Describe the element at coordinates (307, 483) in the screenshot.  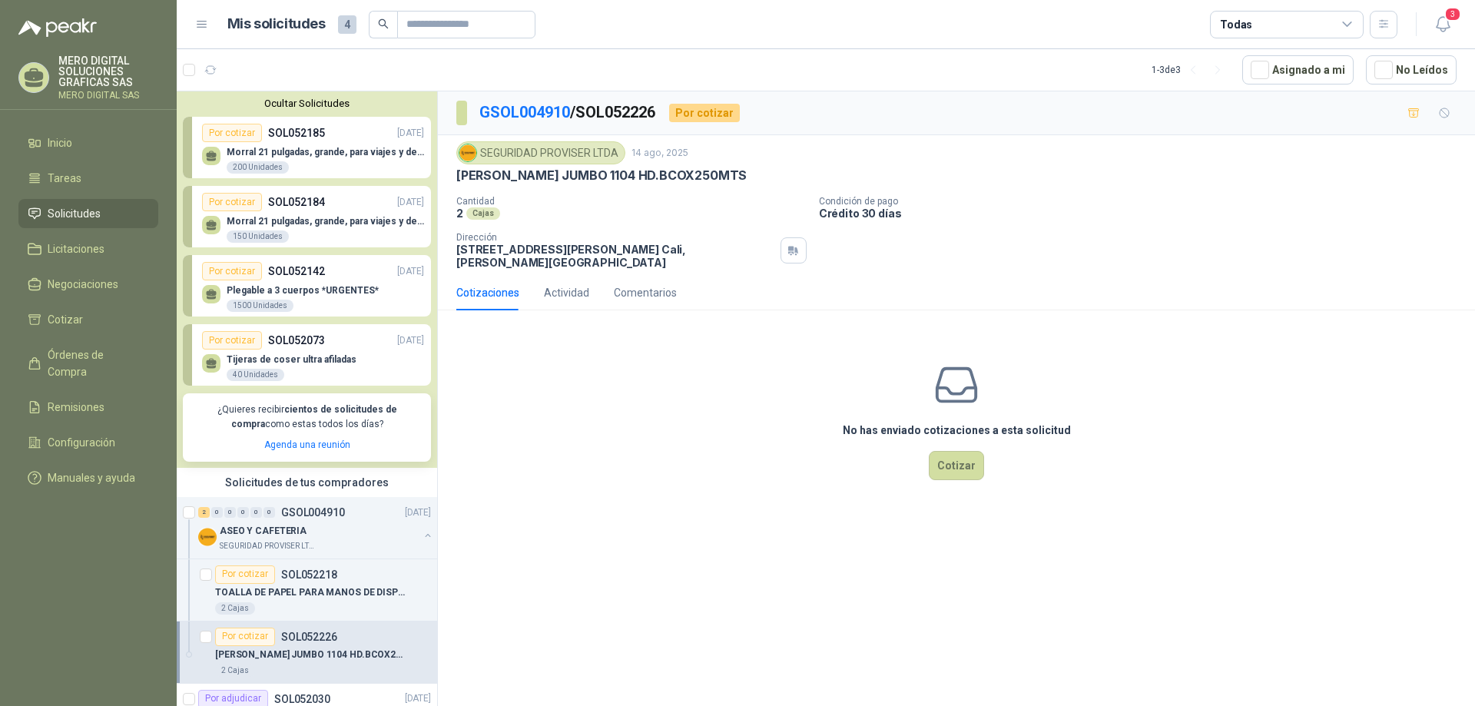
I see `div: Solicitudes de tus compradores` at that location.